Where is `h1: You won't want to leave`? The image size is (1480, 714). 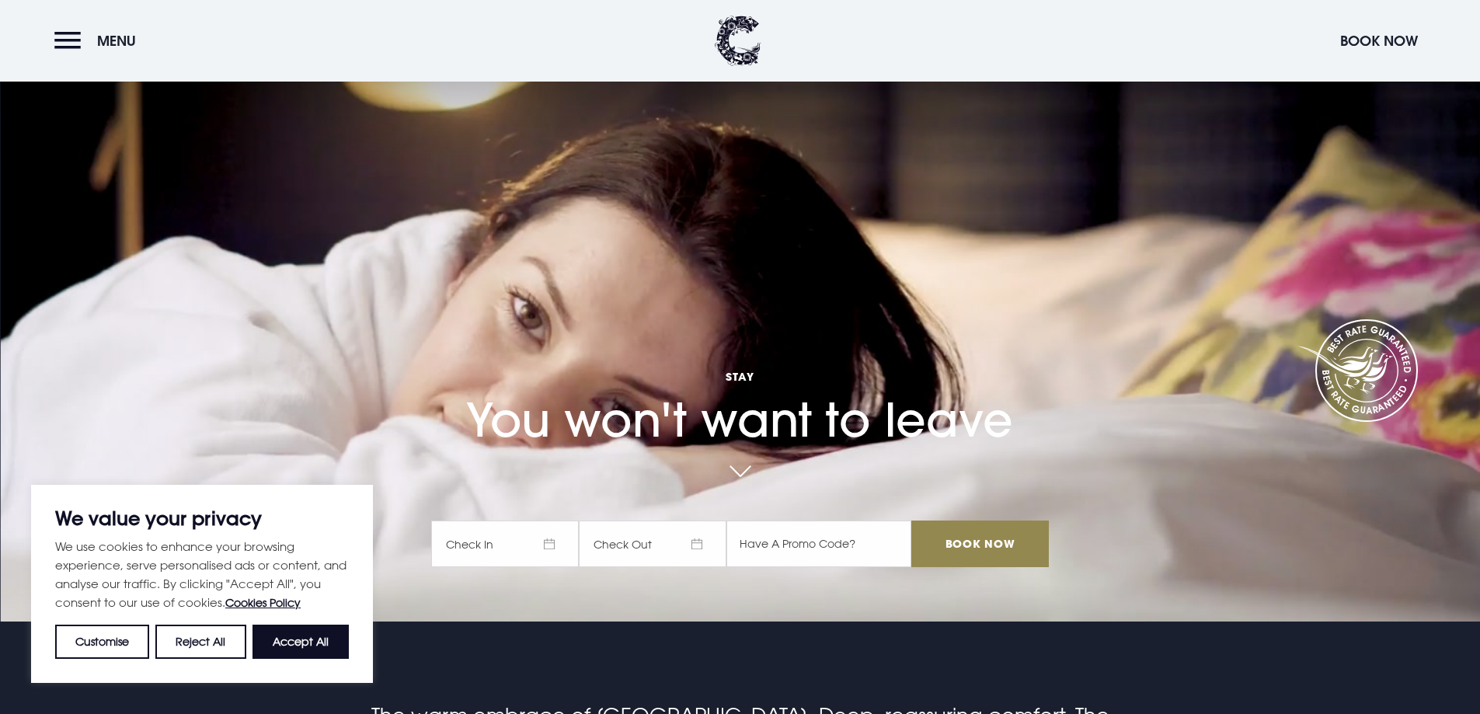
h1: You won't want to leave is located at coordinates (740, 385).